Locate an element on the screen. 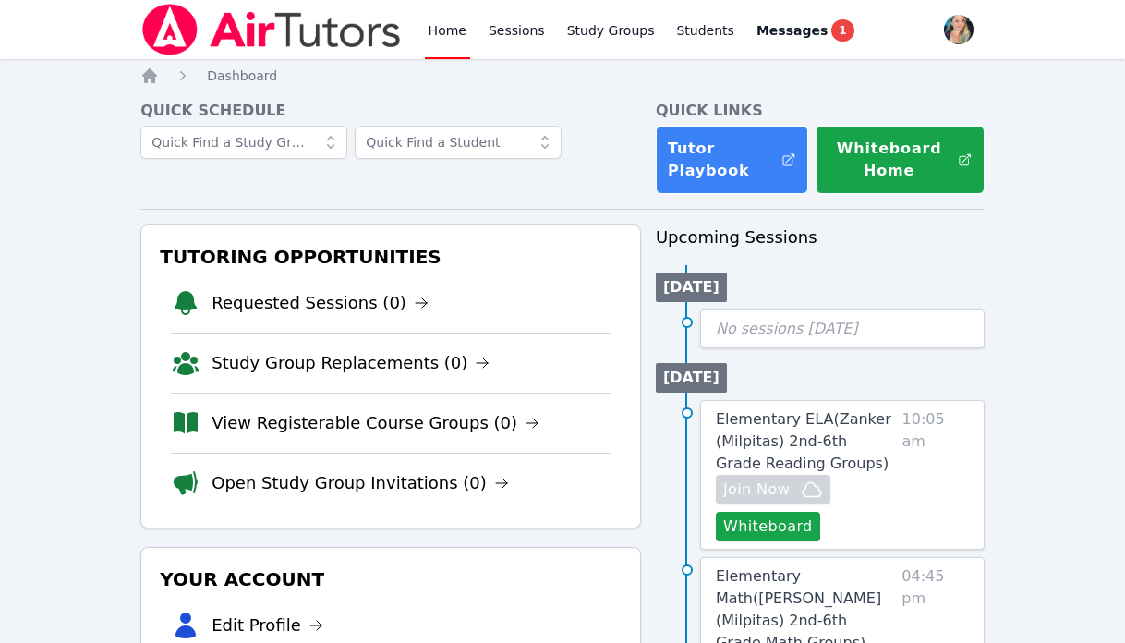 This screenshot has width=1125, height=643. input: Quick Find a Student is located at coordinates (458, 142).